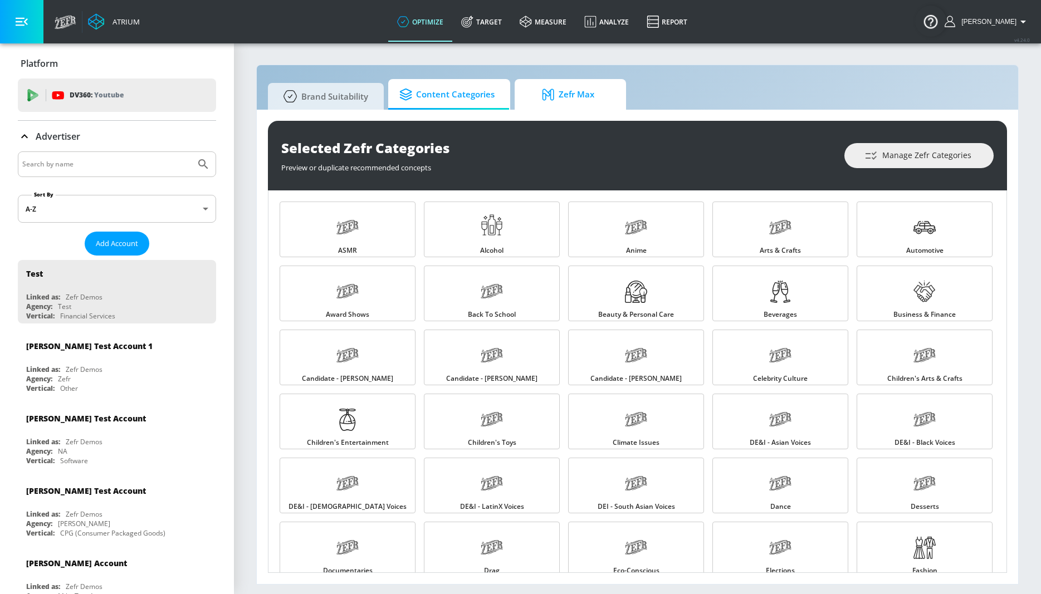 Image resolution: width=1041 pixels, height=594 pixels. Describe the element at coordinates (780, 571) in the screenshot. I see `span: Elections` at that location.